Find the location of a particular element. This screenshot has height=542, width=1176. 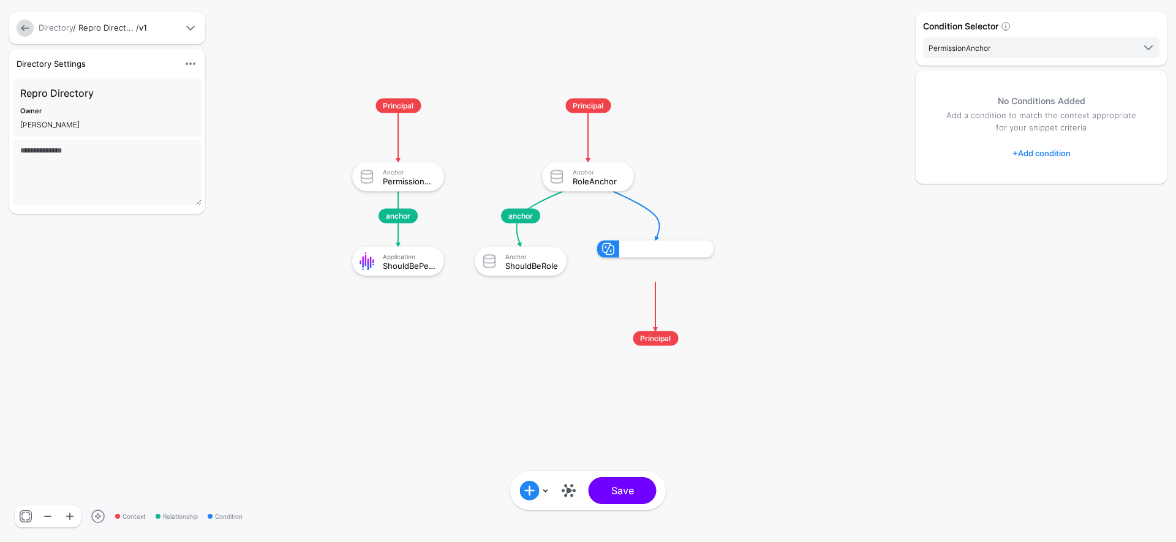

span: Condition is located at coordinates (225, 516).